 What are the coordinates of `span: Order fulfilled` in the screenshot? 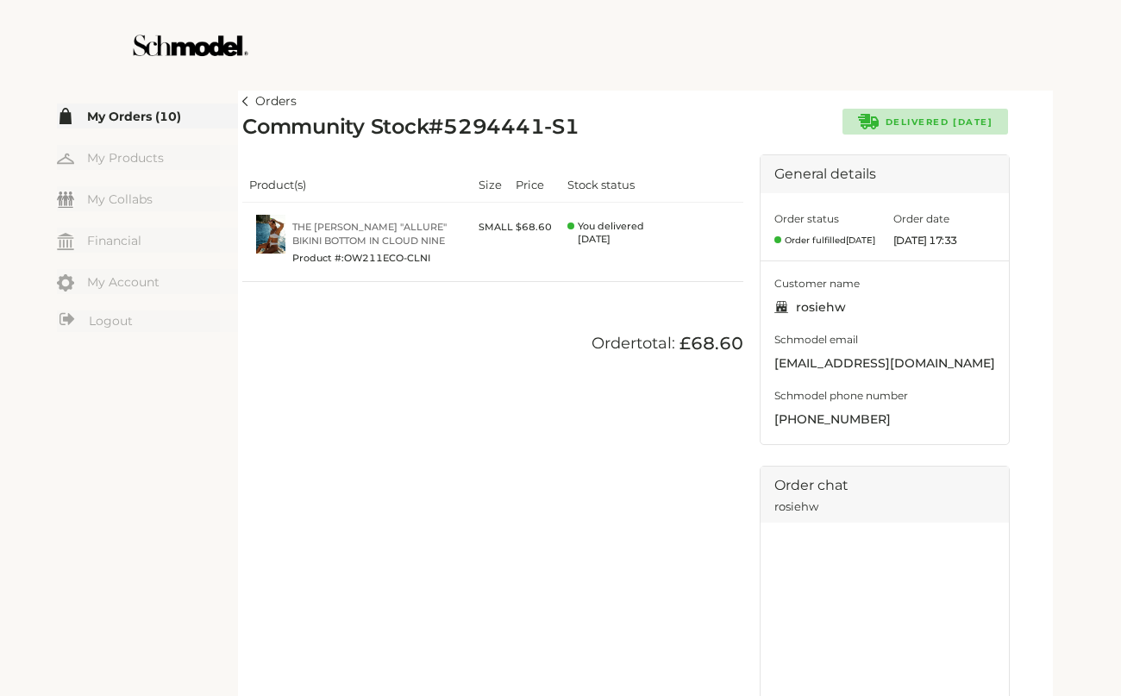 It's located at (825, 240).